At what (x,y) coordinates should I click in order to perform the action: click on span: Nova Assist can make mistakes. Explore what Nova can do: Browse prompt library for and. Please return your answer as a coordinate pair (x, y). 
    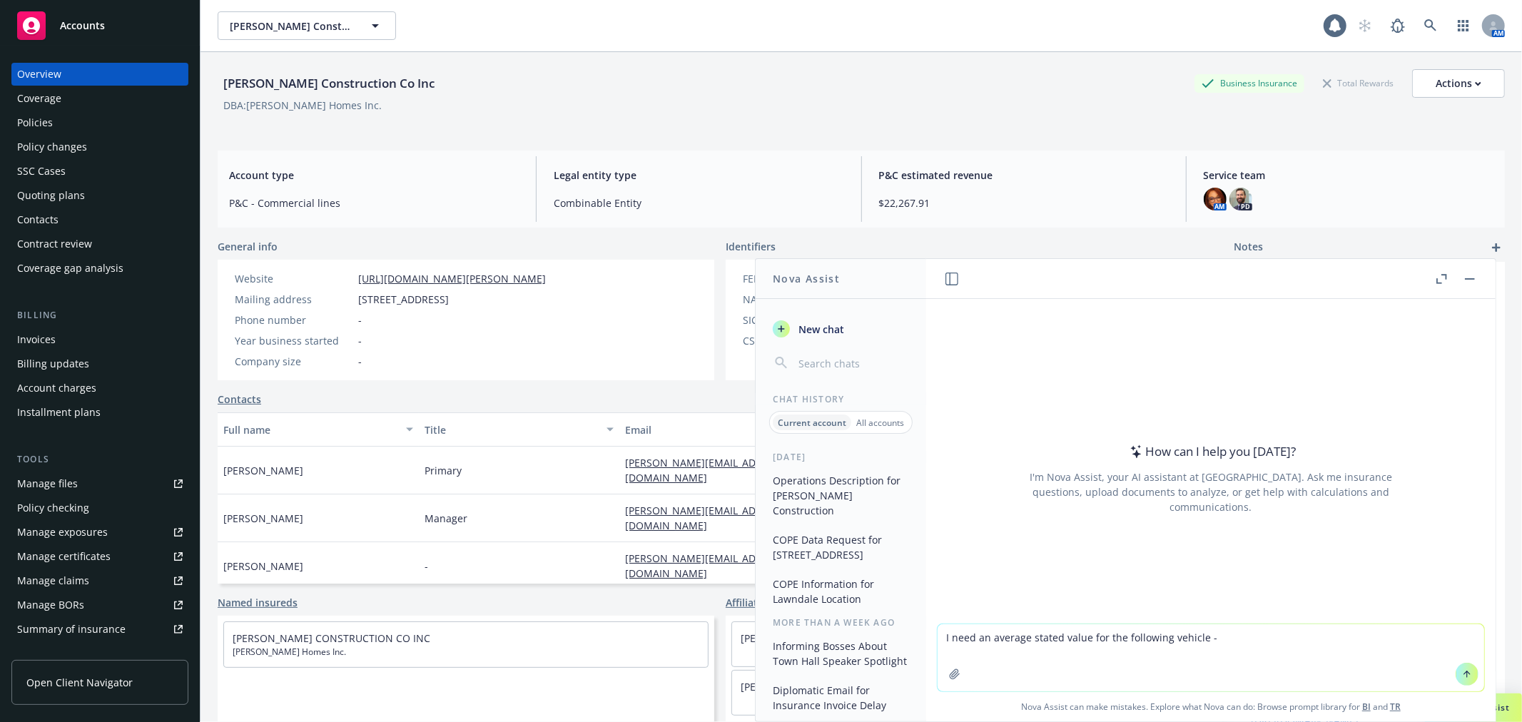
    Looking at the image, I should click on (1211, 706).